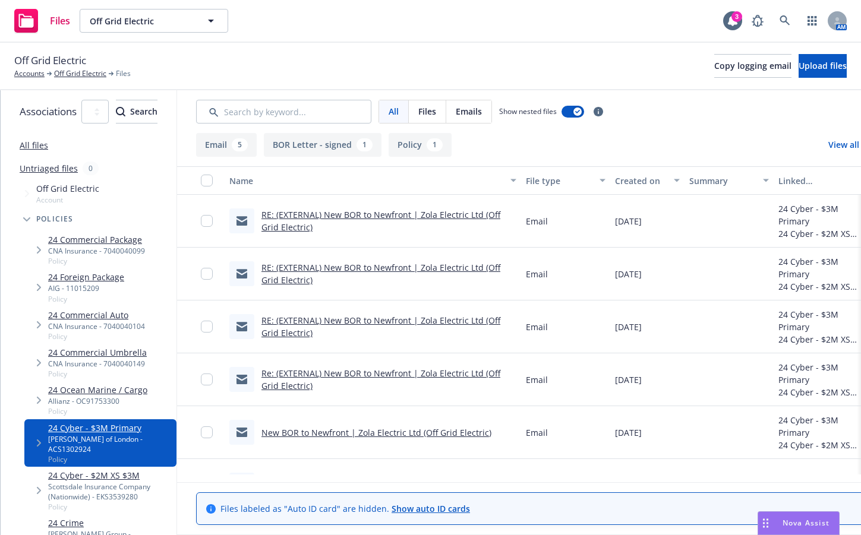  What do you see at coordinates (753, 66) in the screenshot?
I see `button: Copy logging email` at bounding box center [753, 66].